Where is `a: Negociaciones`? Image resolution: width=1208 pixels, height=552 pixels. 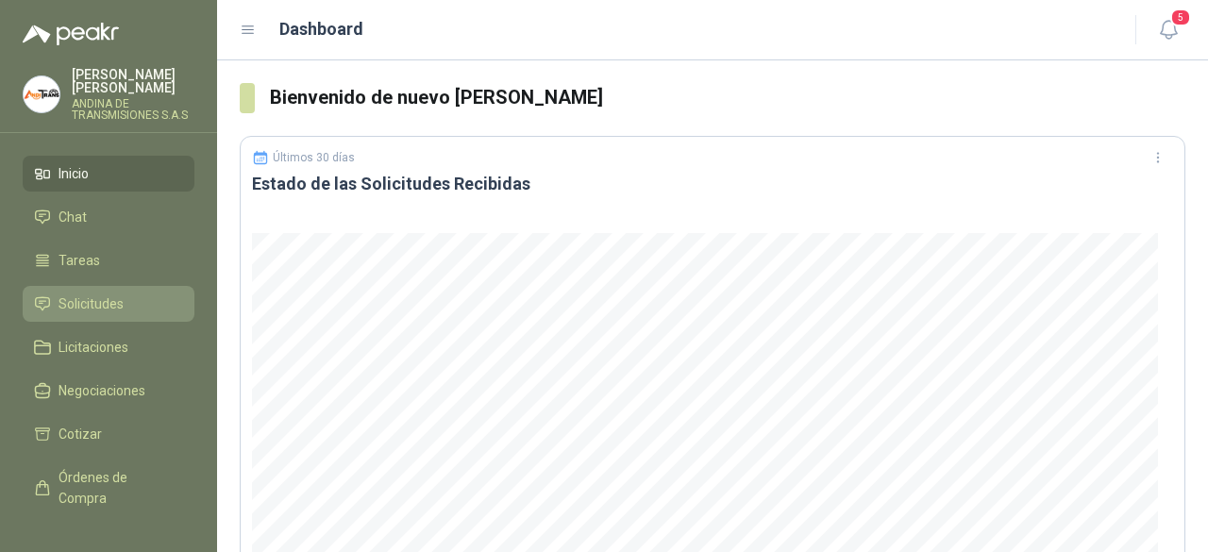
a: Negociaciones is located at coordinates (109, 391).